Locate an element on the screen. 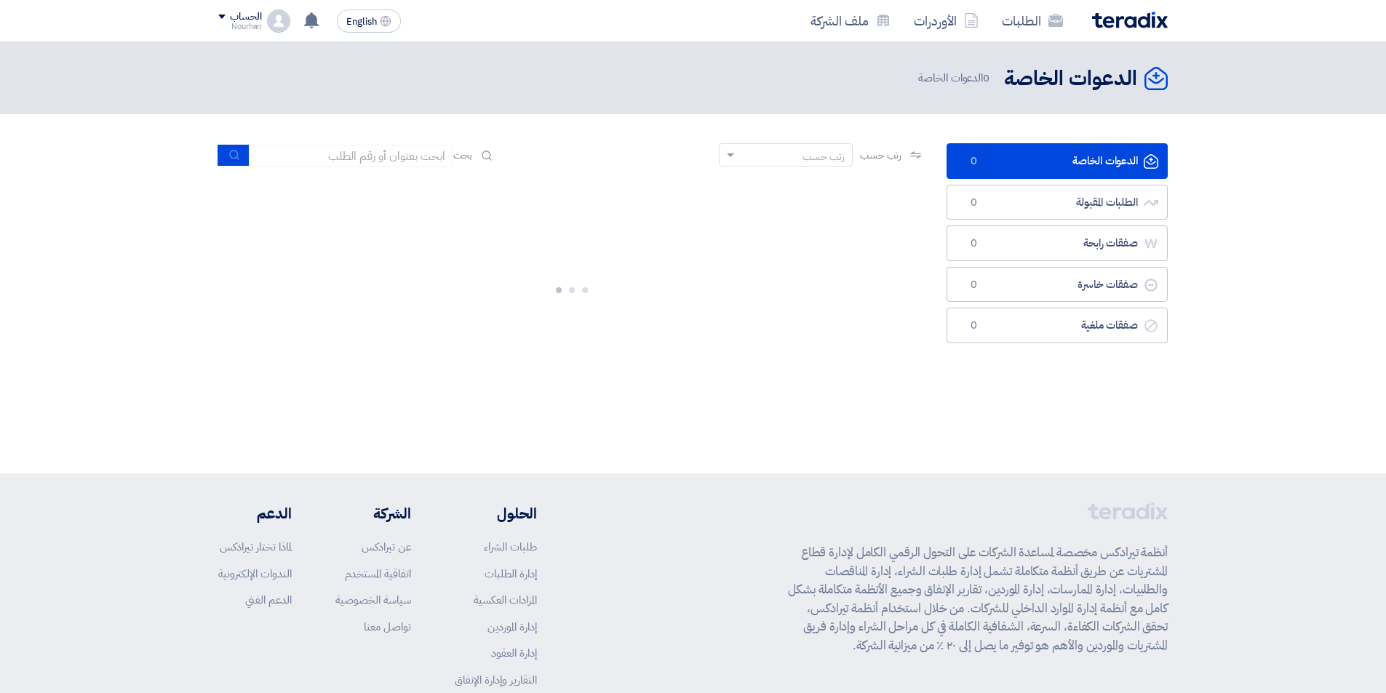 The image size is (1386, 693). a: تواصل معنا is located at coordinates (387, 627).